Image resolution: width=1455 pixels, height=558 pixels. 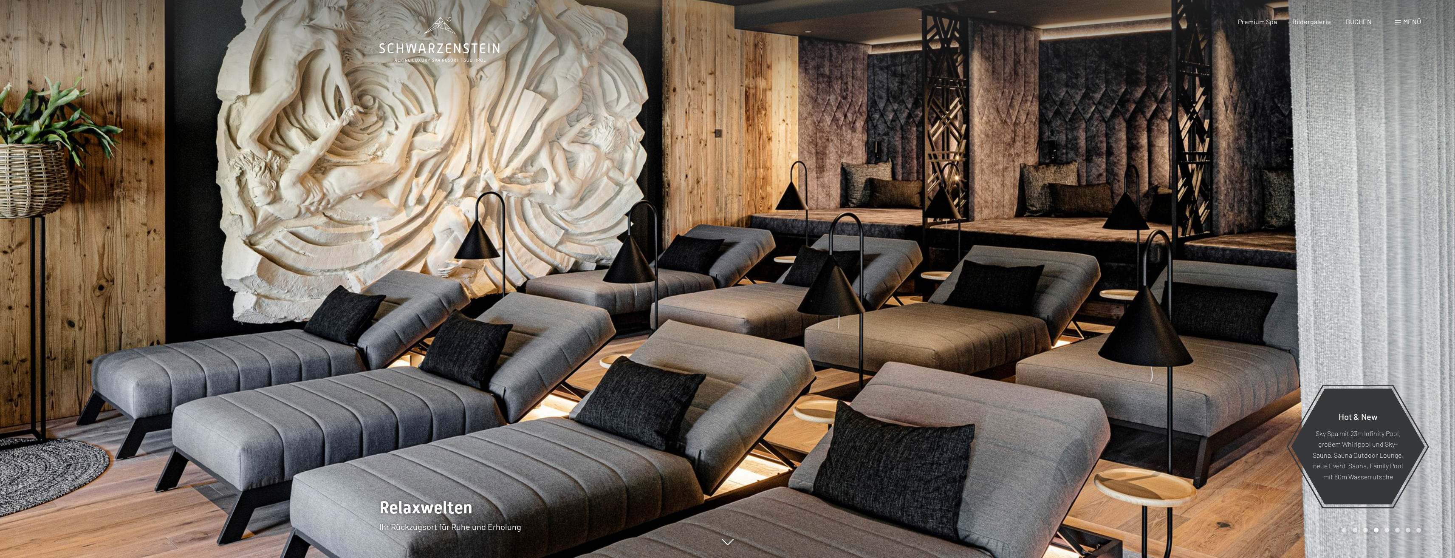 What do you see at coordinates (1311, 21) in the screenshot?
I see `span: Bildergalerie` at bounding box center [1311, 21].